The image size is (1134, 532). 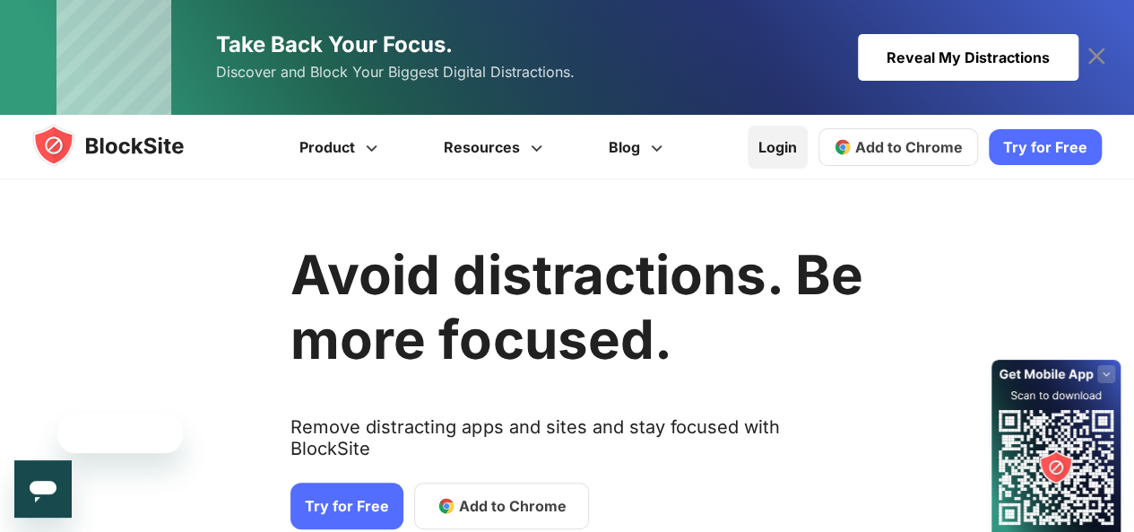 I want to click on img: chrome-icon.svg, so click(x=843, y=147).